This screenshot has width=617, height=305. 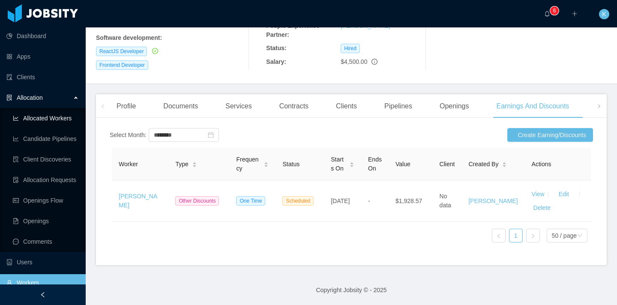 I want to click on button: Delete, so click(x=542, y=208).